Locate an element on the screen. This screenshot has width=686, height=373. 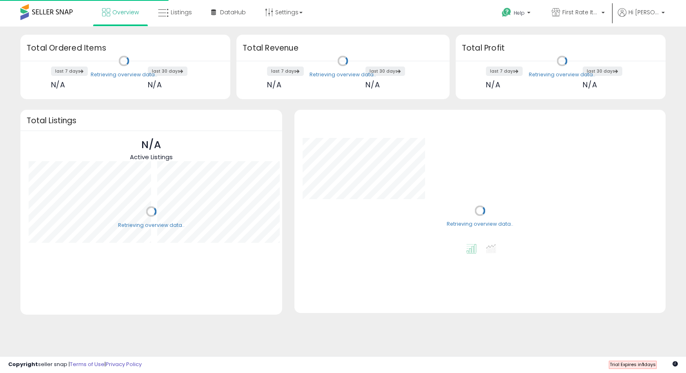
span: Trial Expires in days is located at coordinates (633, 365).